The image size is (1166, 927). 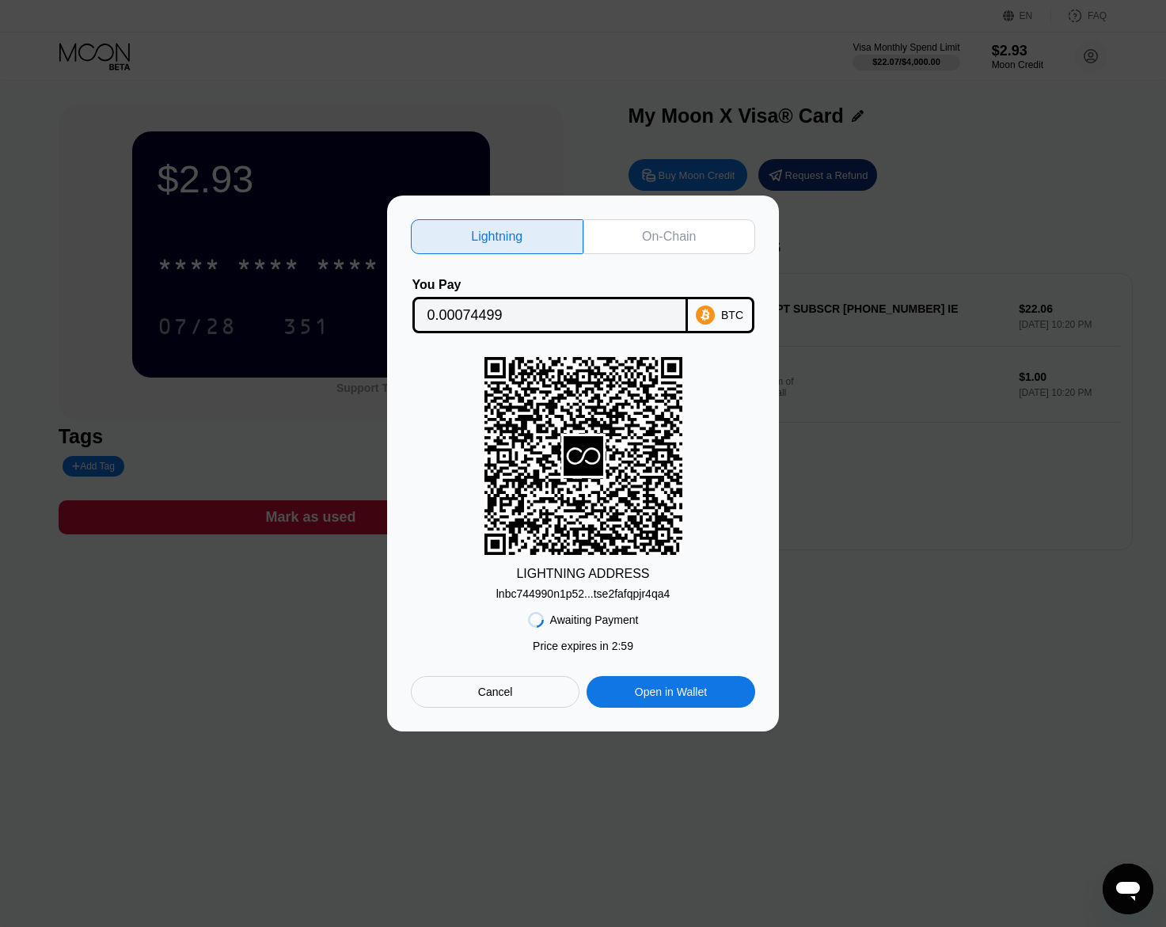 What do you see at coordinates (582, 646) in the screenshot?
I see `div: Price expires in` at bounding box center [582, 646].